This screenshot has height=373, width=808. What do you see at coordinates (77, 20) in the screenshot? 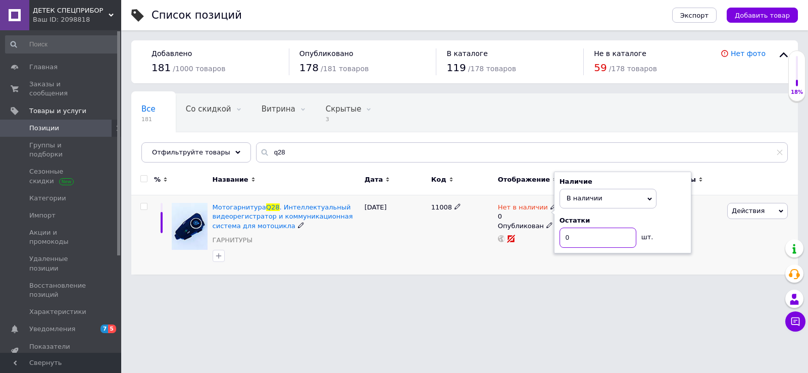
I see `div: Ваш ID: 2098818` at bounding box center [77, 20].